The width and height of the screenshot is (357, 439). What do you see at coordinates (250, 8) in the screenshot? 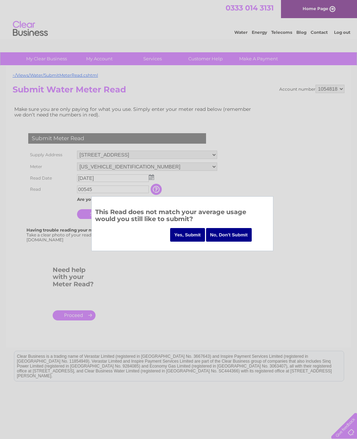
I see `a: 0333 014 3131` at bounding box center [250, 8].